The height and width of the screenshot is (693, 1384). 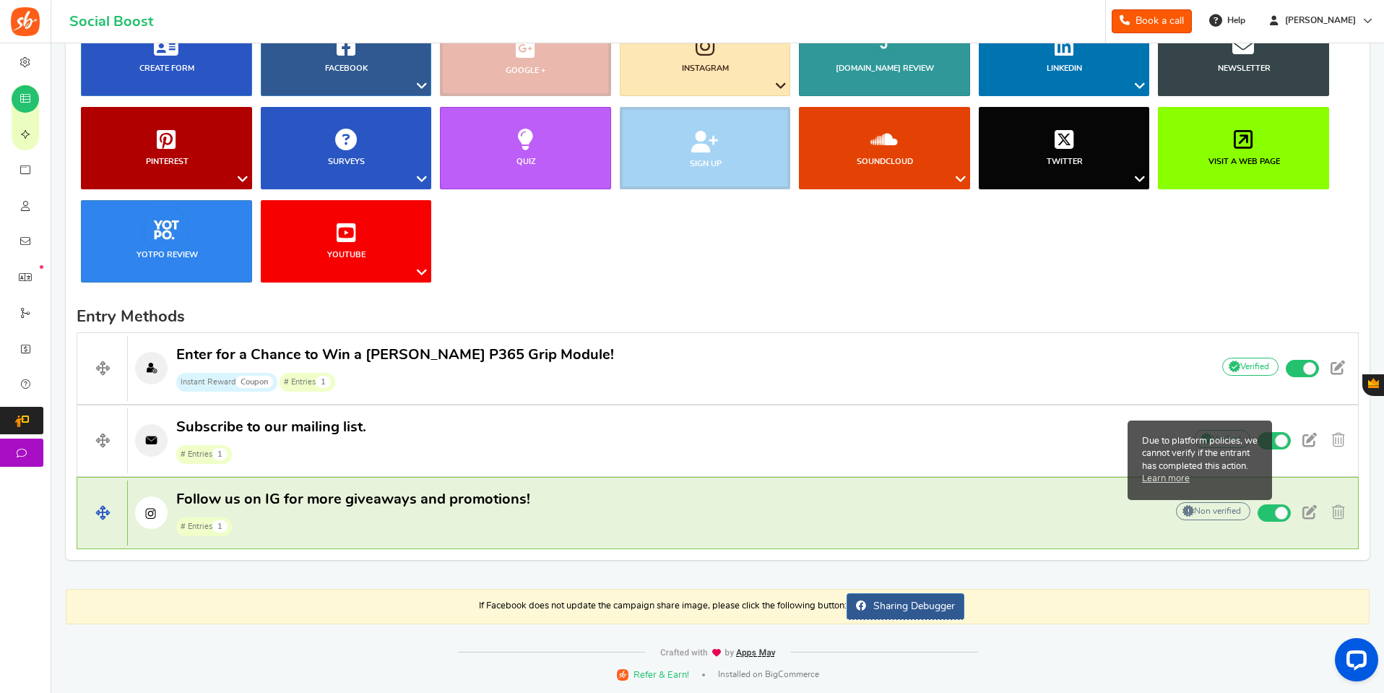 I want to click on a: Book a call, so click(x=1151, y=21).